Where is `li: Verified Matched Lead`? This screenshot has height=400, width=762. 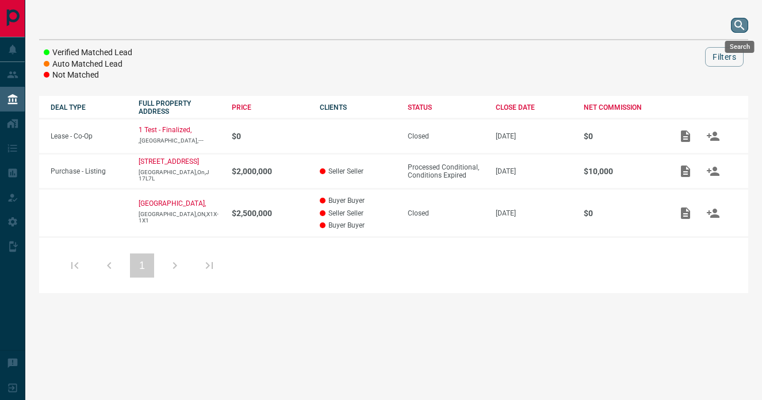
li: Verified Matched Lead is located at coordinates (88, 53).